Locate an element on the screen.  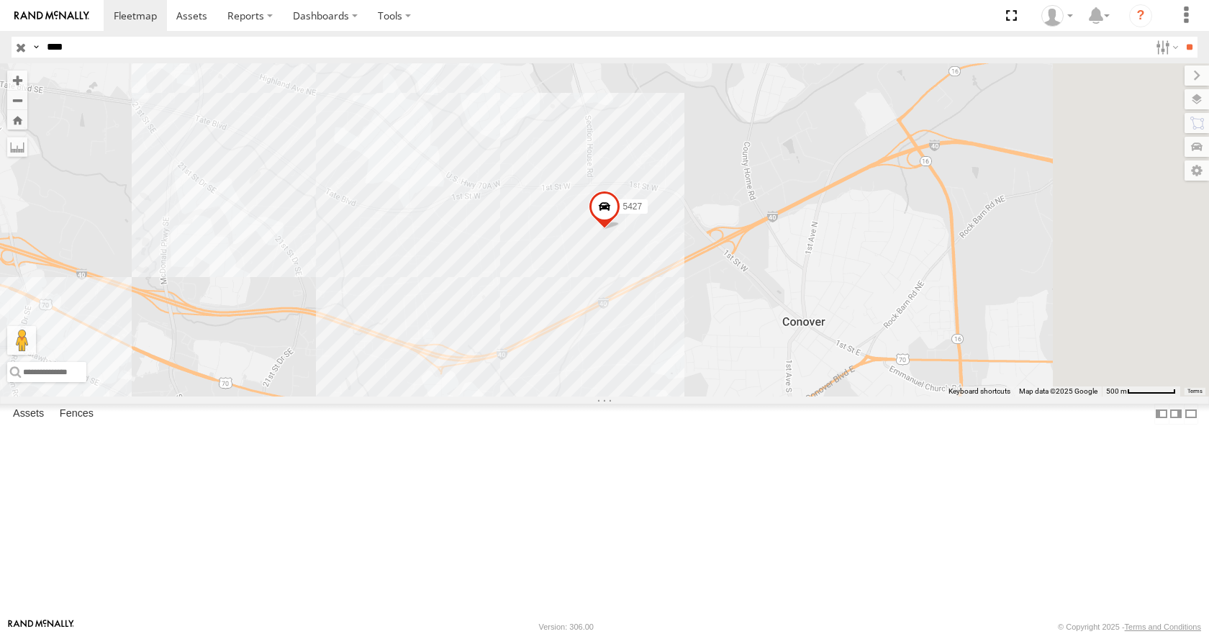
div: © Copyright 2025 - is located at coordinates (1129, 627).